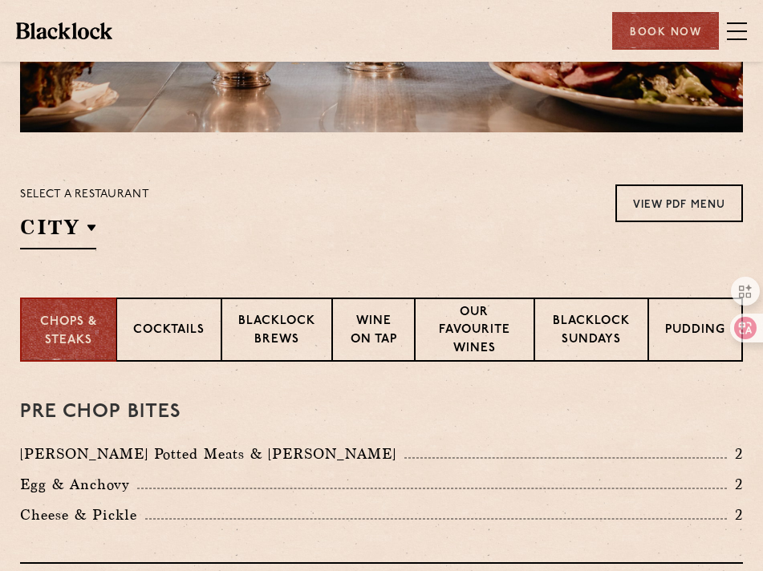 The height and width of the screenshot is (571, 763). Describe the element at coordinates (68, 331) in the screenshot. I see `p: Chops & Steaks` at that location.